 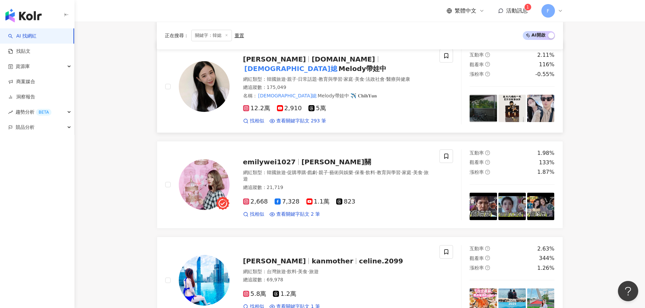 I want to click on span: 台灣旅遊, so click(x=276, y=272).